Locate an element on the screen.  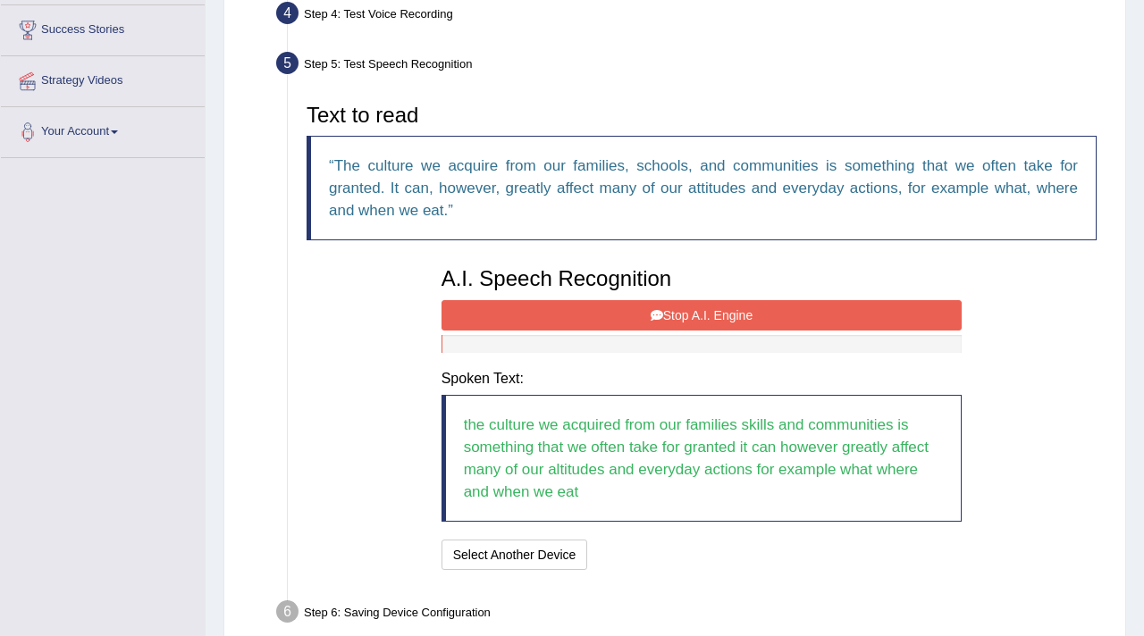
a: Your Account is located at coordinates (103, 130).